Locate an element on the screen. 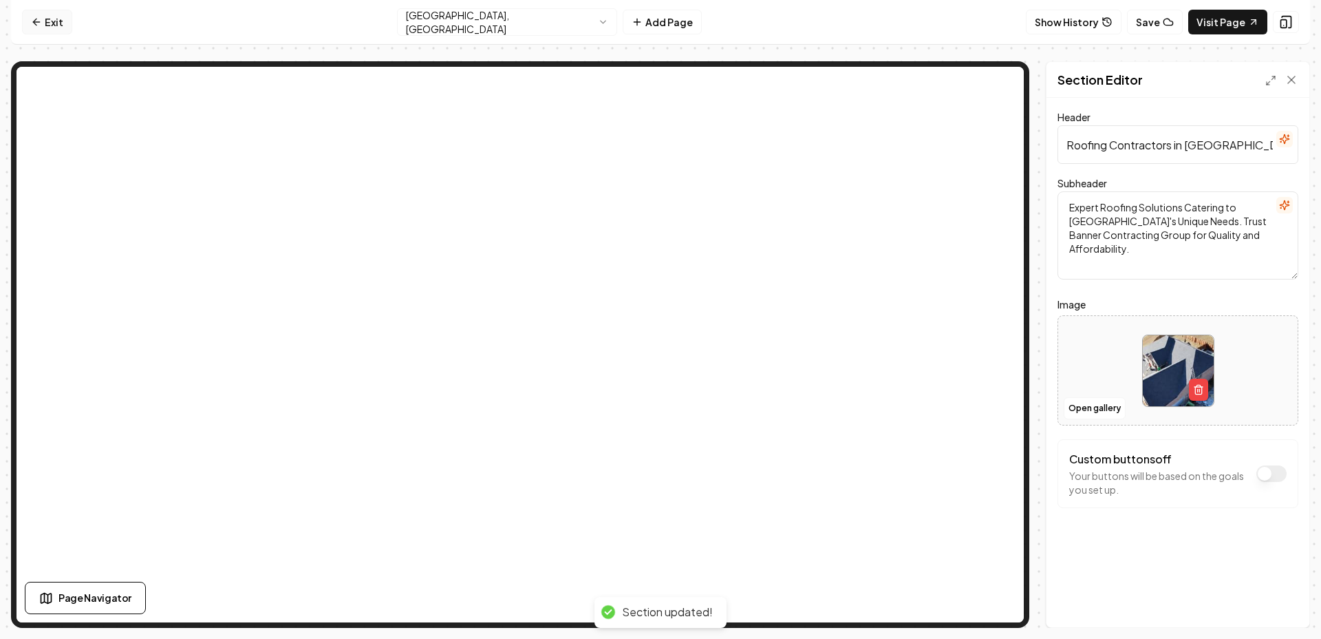 Image resolution: width=1321 pixels, height=639 pixels. span: Page Navigator is located at coordinates (95, 597).